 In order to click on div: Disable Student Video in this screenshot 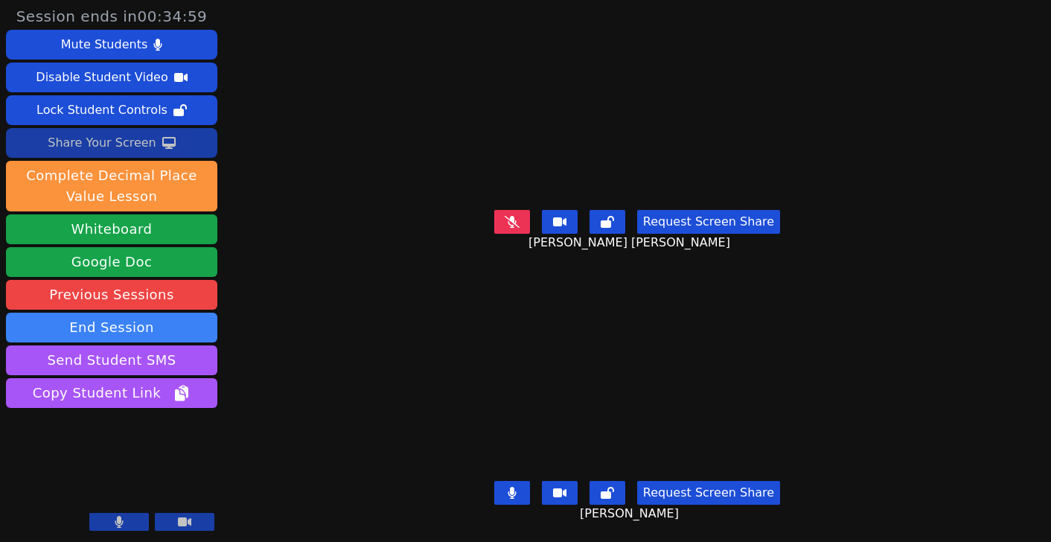, I will do `click(101, 77)`.